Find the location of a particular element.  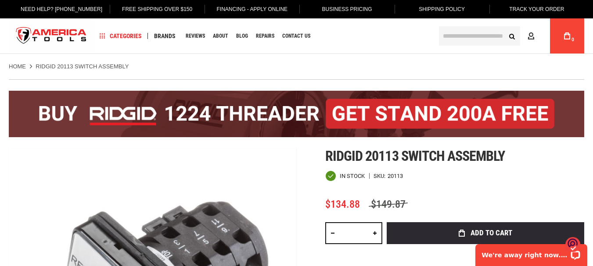

span: About is located at coordinates (220, 36).